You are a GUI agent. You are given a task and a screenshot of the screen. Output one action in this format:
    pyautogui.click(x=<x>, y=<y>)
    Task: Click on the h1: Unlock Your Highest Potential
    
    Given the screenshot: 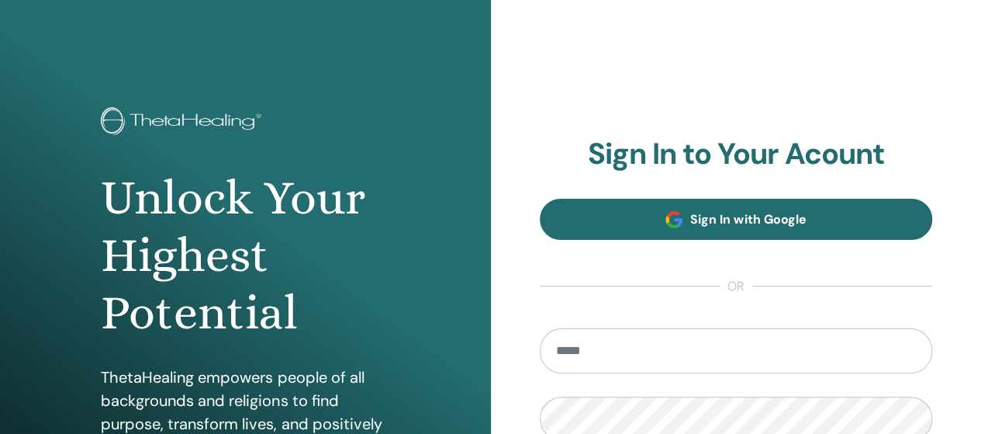 What is the action you would take?
    pyautogui.click(x=245, y=255)
    